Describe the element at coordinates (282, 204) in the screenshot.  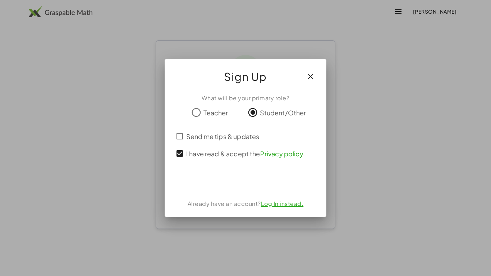
I see `a: Log In instead.` at that location.